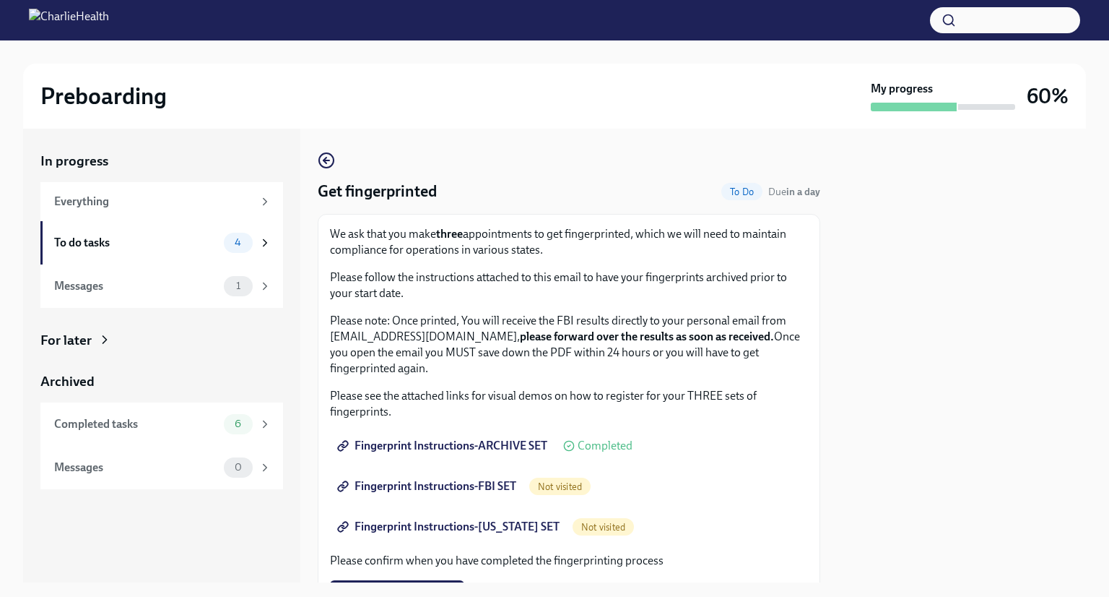 This screenshot has width=1109, height=597. What do you see at coordinates (569, 560) in the screenshot?
I see `p: Please confirm when you have completed the fingerprinting process` at bounding box center [569, 560].